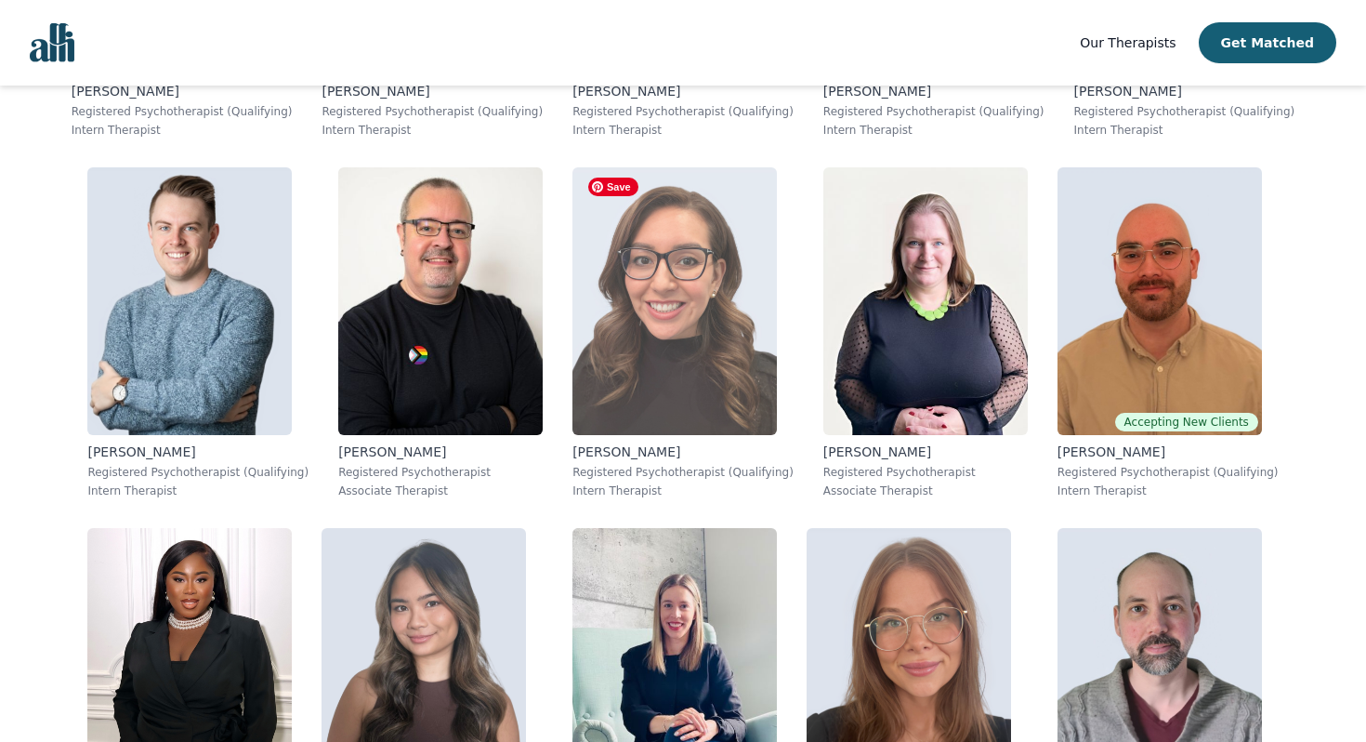 This screenshot has height=742, width=1366. I want to click on button: Get Matched, so click(1268, 43).